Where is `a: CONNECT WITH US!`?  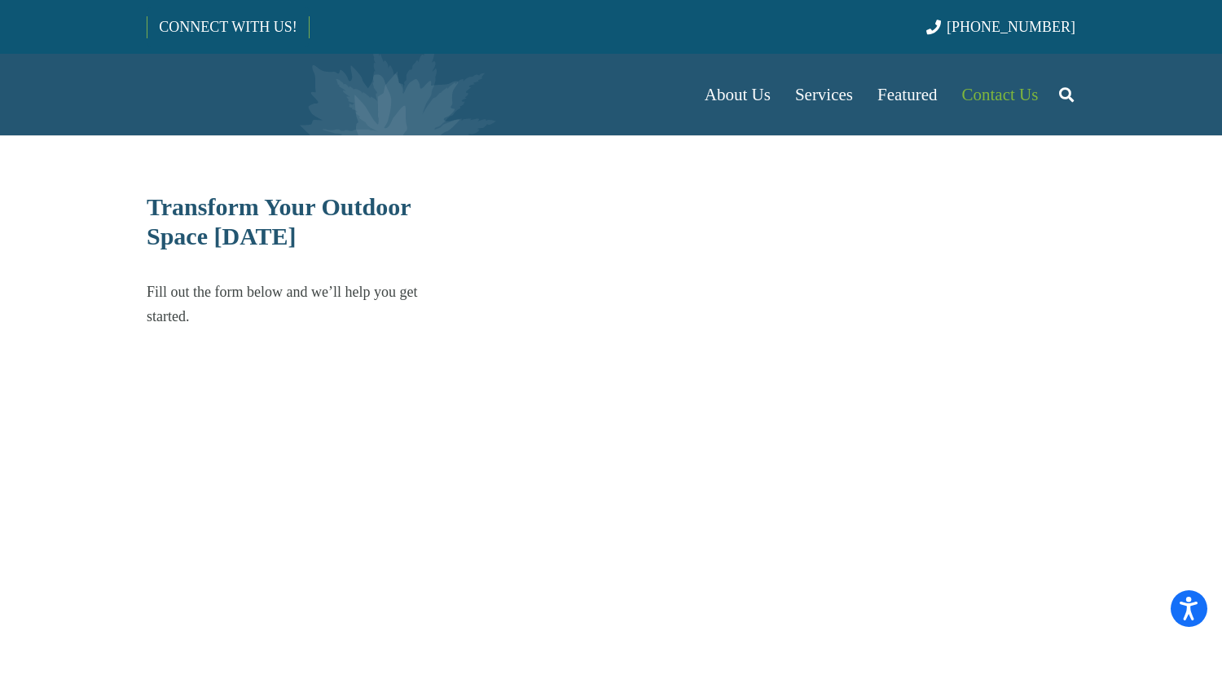 a: CONNECT WITH US! is located at coordinates (227, 27).